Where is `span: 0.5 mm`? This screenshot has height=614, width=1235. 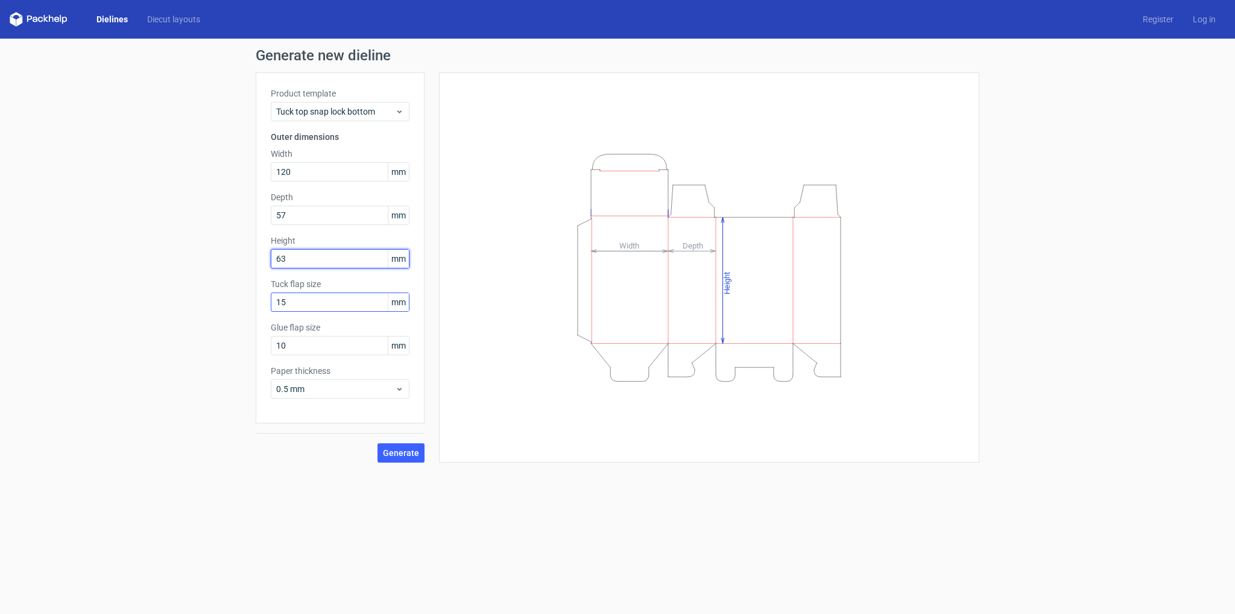 span: 0.5 mm is located at coordinates (335, 389).